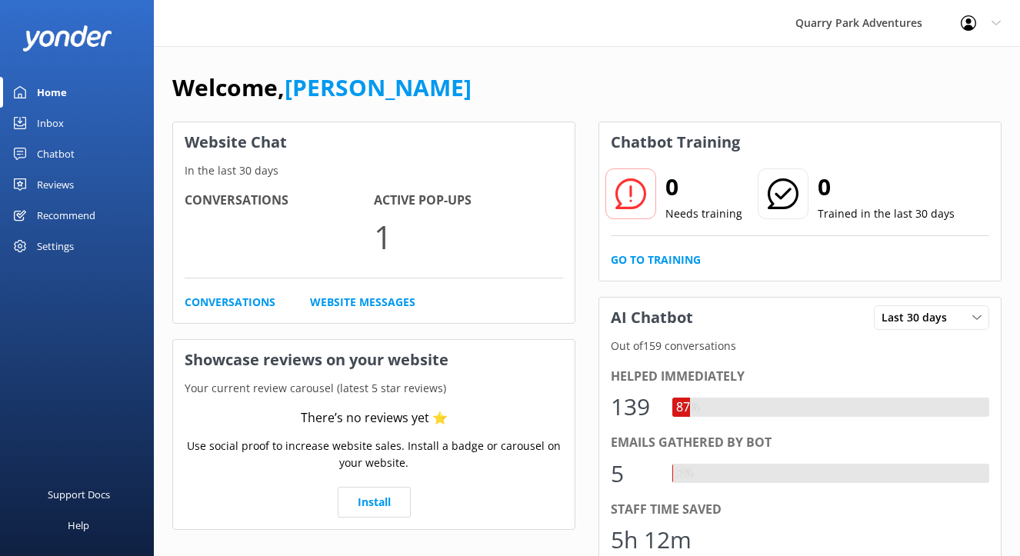 The height and width of the screenshot is (556, 1020). I want to click on div: 5, so click(634, 474).